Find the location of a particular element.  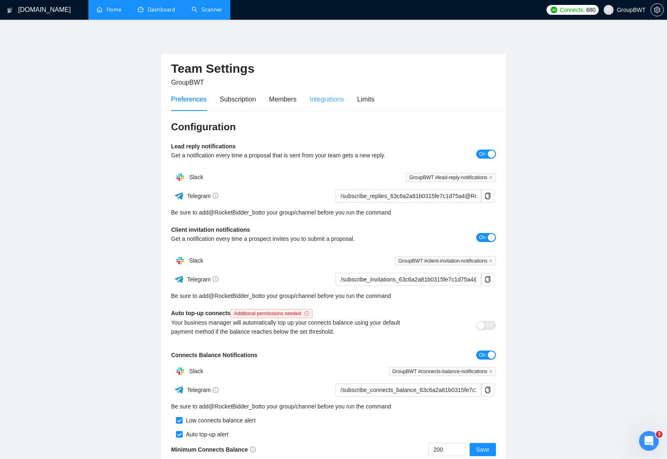

button: setting is located at coordinates (657, 10).